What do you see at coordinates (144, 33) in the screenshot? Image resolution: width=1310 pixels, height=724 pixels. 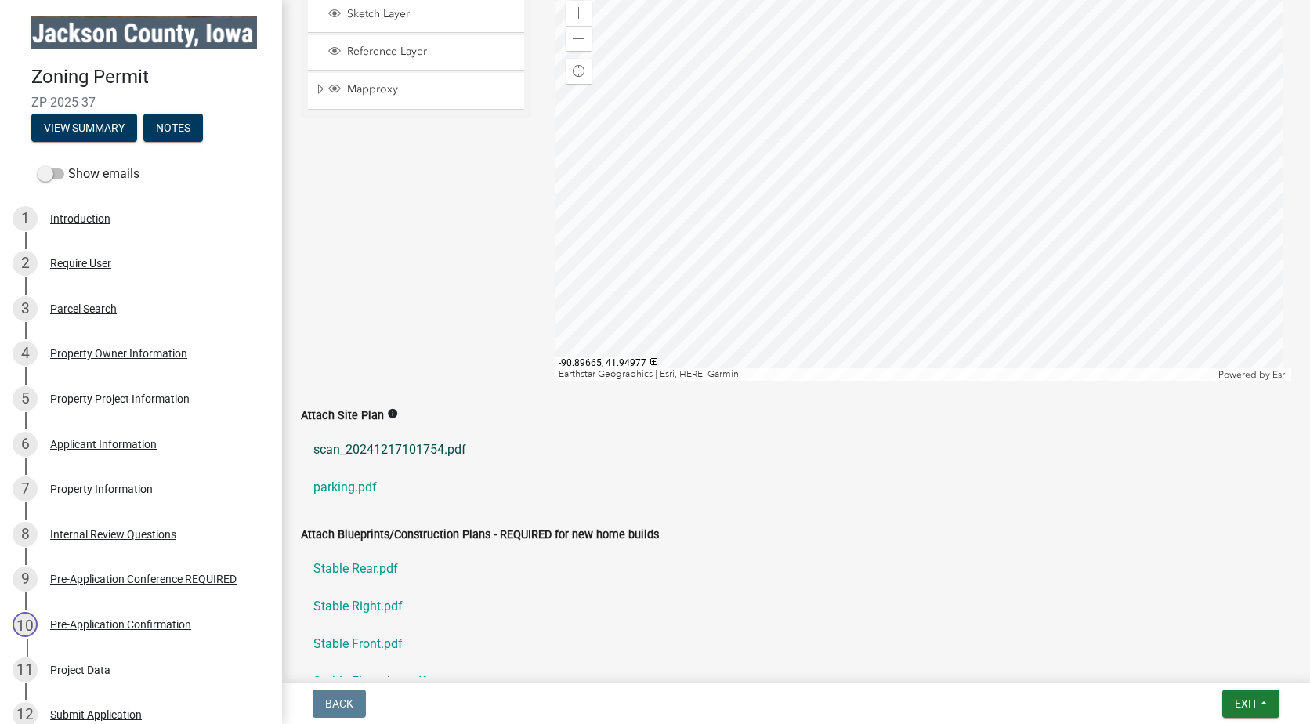 I see `img: Jackson County, Iowa` at bounding box center [144, 33].